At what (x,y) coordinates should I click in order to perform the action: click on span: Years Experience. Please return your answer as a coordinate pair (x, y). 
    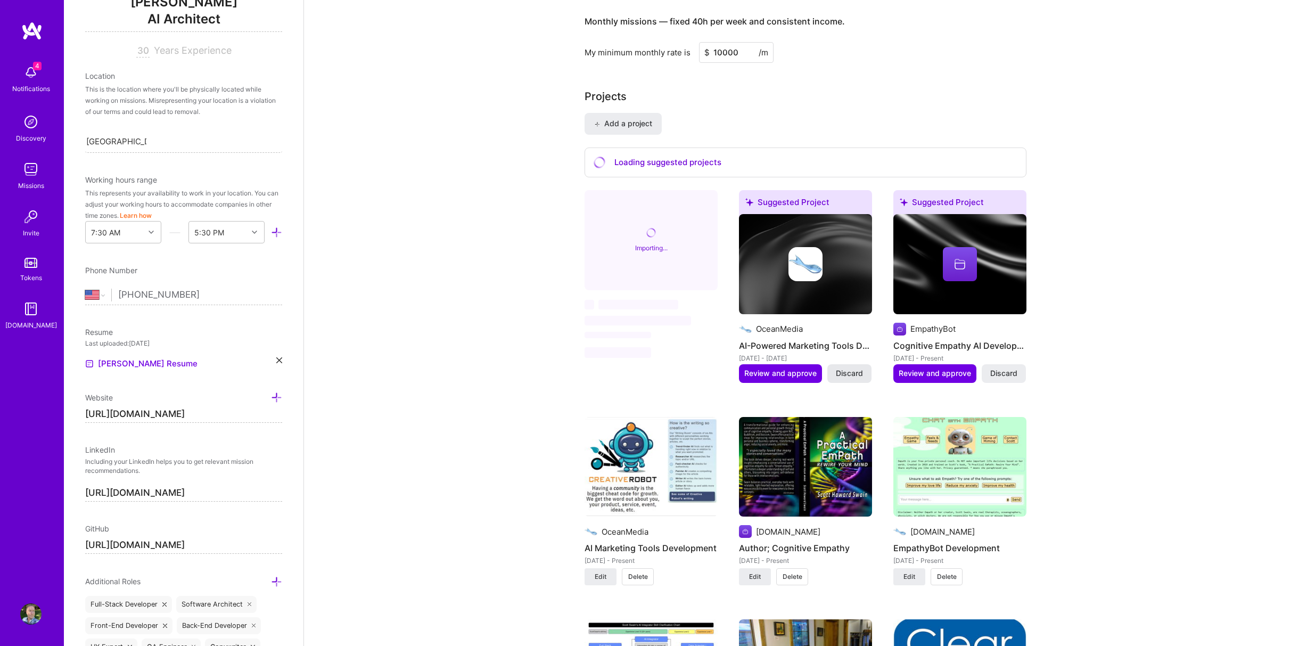
    Looking at the image, I should click on (193, 50).